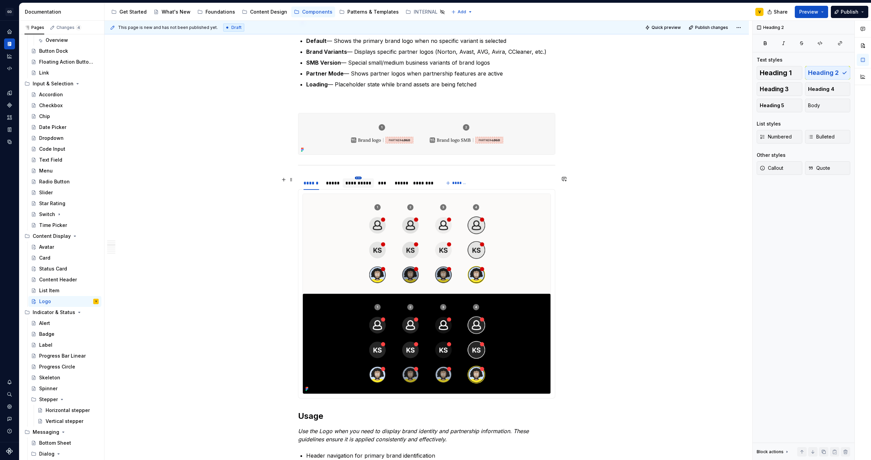 This screenshot has width=871, height=460. I want to click on a: Code automation, so click(10, 68).